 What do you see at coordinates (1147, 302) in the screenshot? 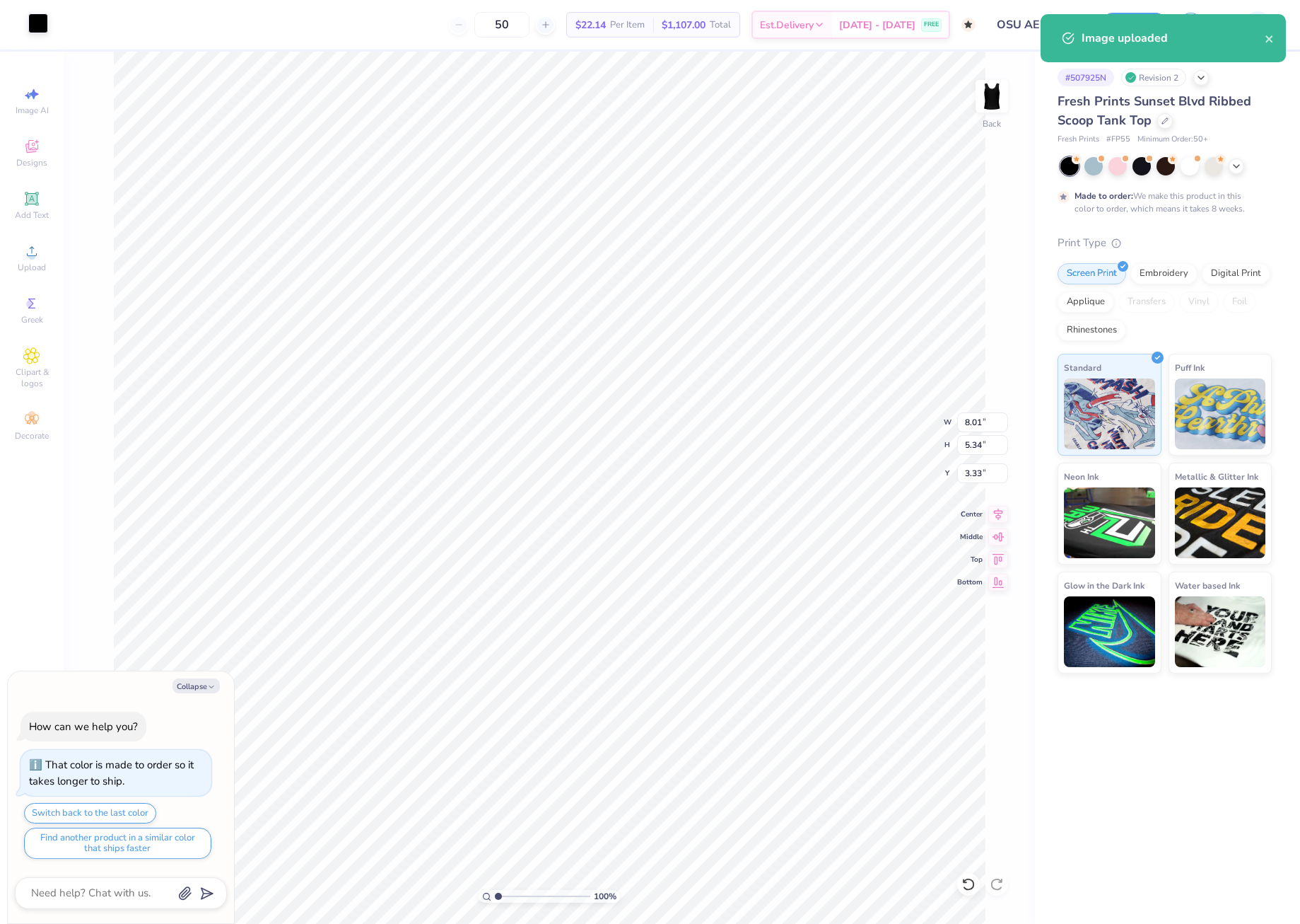
I see `div: Transfers` at bounding box center [1147, 302].